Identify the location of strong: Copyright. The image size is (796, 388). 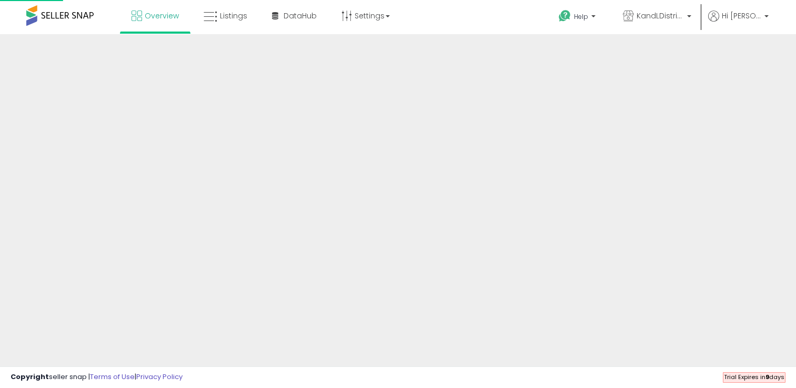
(29, 377).